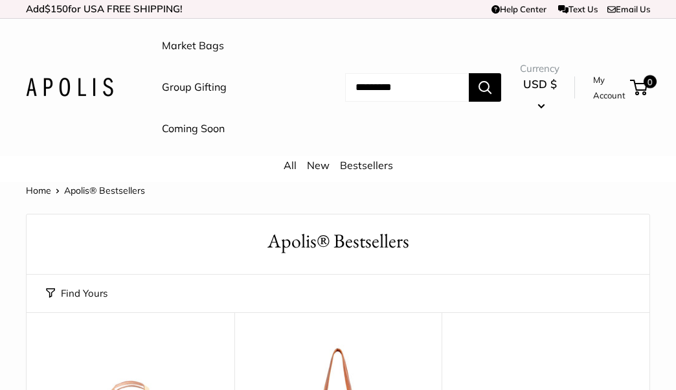 The height and width of the screenshot is (390, 676). Describe the element at coordinates (578, 9) in the screenshot. I see `a: Text Us` at that location.